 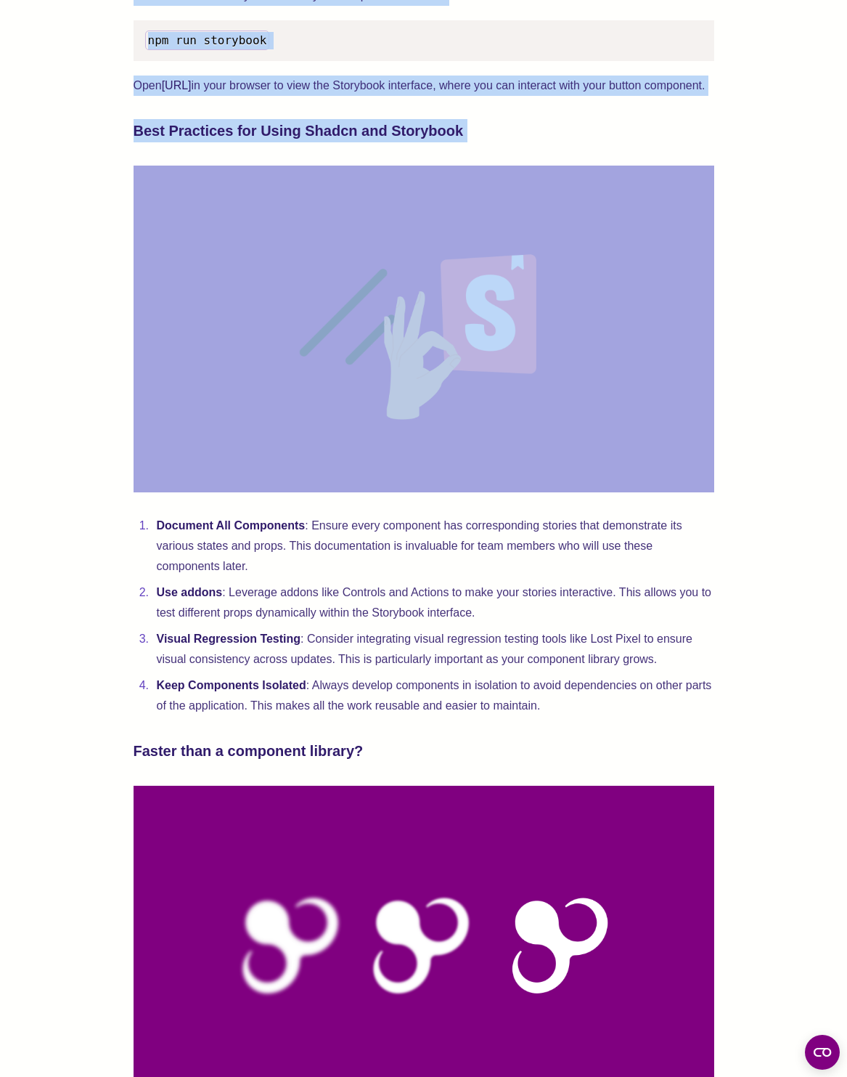 What do you see at coordinates (232, 685) in the screenshot?
I see `strong: Keep Components Isolated` at bounding box center [232, 685].